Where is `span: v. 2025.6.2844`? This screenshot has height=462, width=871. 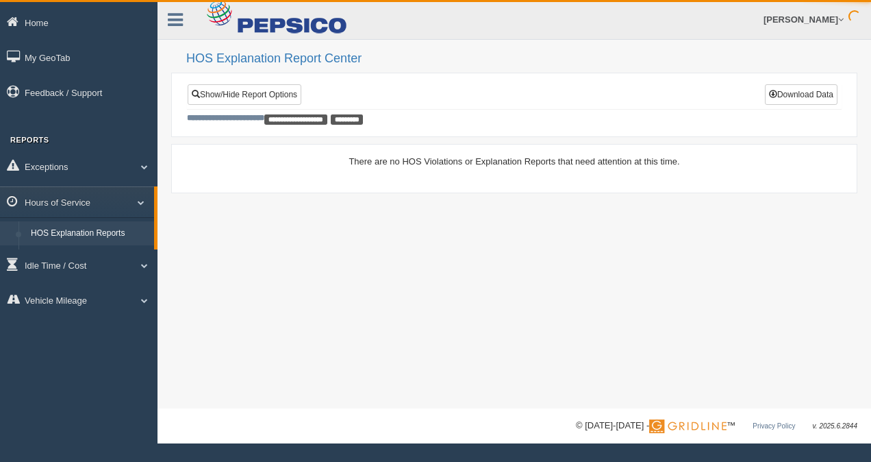 span: v. 2025.6.2844 is located at coordinates (835, 425).